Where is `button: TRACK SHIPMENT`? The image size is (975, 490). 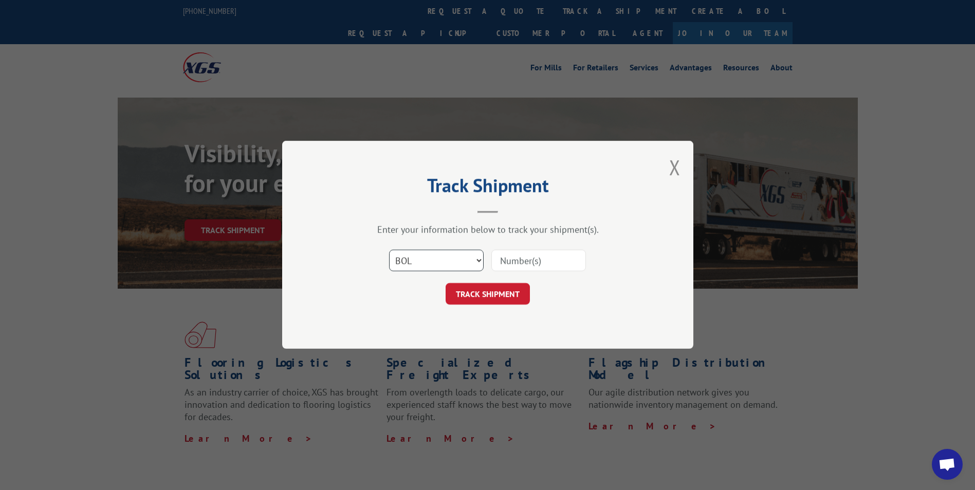
button: TRACK SHIPMENT is located at coordinates (488, 294).